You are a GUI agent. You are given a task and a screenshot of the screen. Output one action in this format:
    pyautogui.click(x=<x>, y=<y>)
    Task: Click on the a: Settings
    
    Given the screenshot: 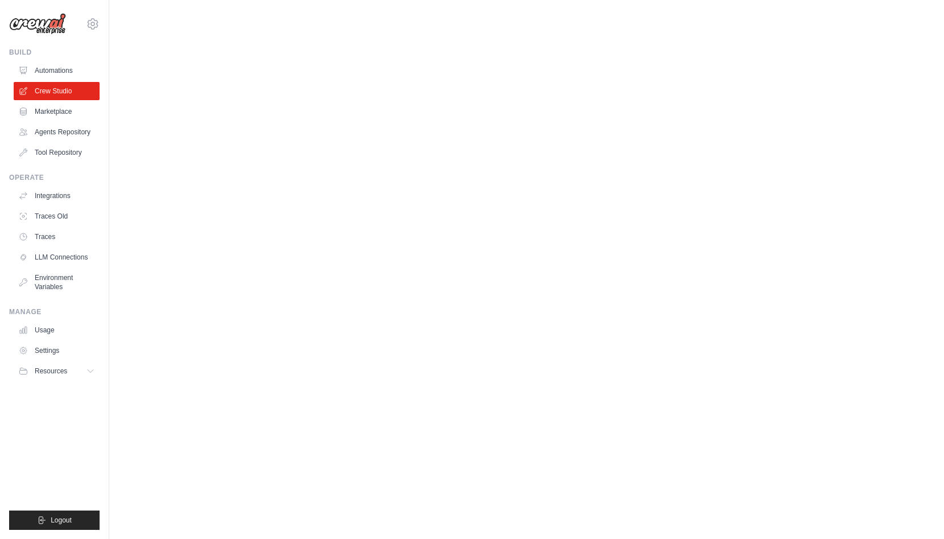 What is the action you would take?
    pyautogui.click(x=56, y=351)
    